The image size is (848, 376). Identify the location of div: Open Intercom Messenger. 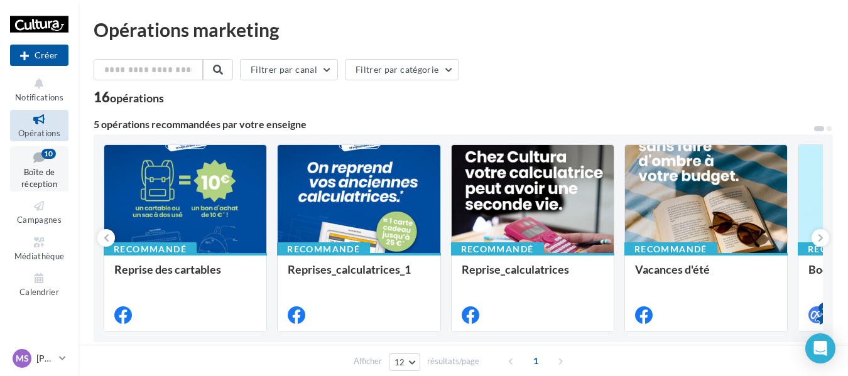
(820, 349).